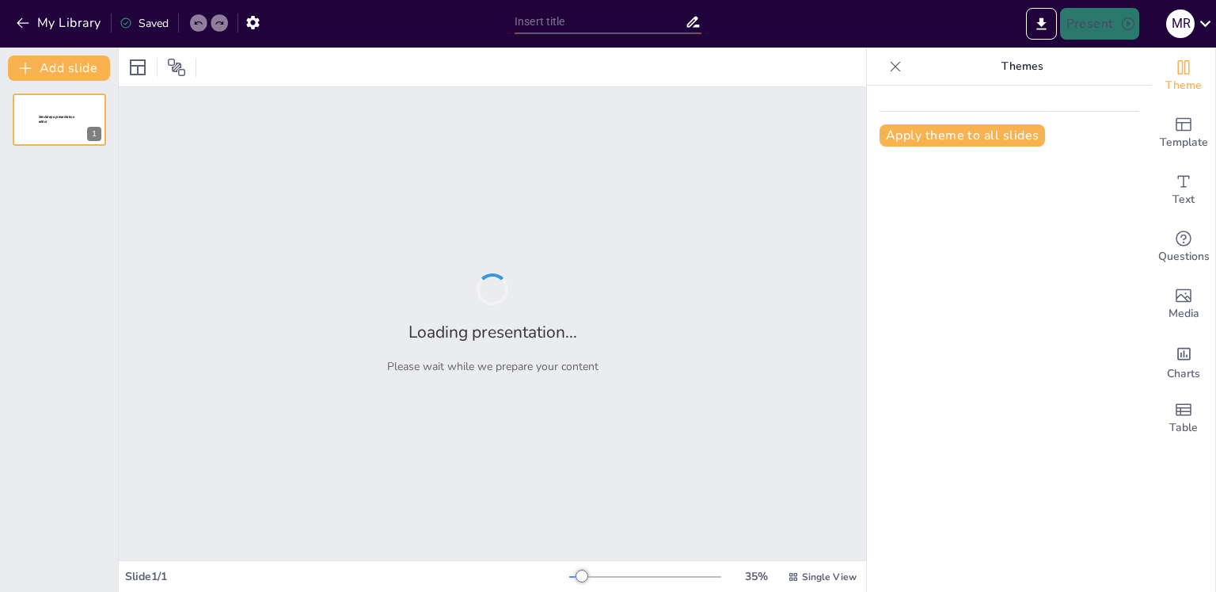  What do you see at coordinates (1184, 314) in the screenshot?
I see `span: Media` at bounding box center [1184, 314].